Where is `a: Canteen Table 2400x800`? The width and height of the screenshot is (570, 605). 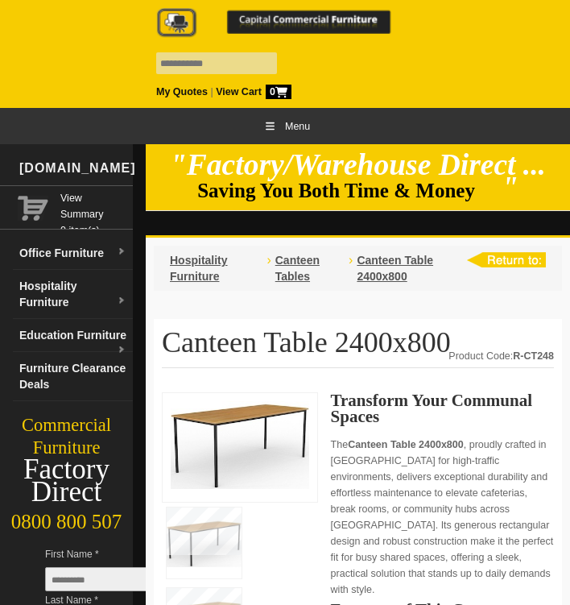
a: Canteen Table 2400x800 is located at coordinates (395, 268).